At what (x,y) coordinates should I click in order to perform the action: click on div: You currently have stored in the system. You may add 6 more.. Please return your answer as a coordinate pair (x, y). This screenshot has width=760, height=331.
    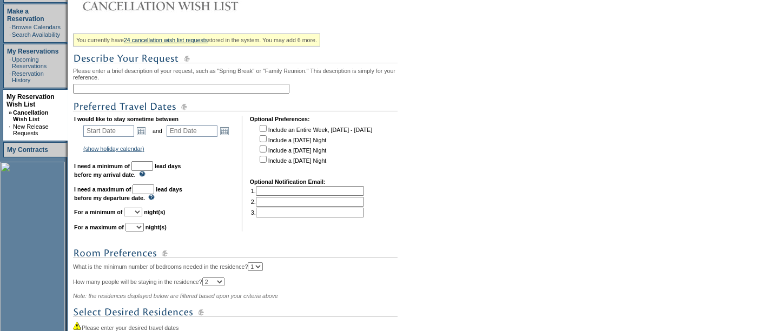
    Looking at the image, I should click on (196, 40).